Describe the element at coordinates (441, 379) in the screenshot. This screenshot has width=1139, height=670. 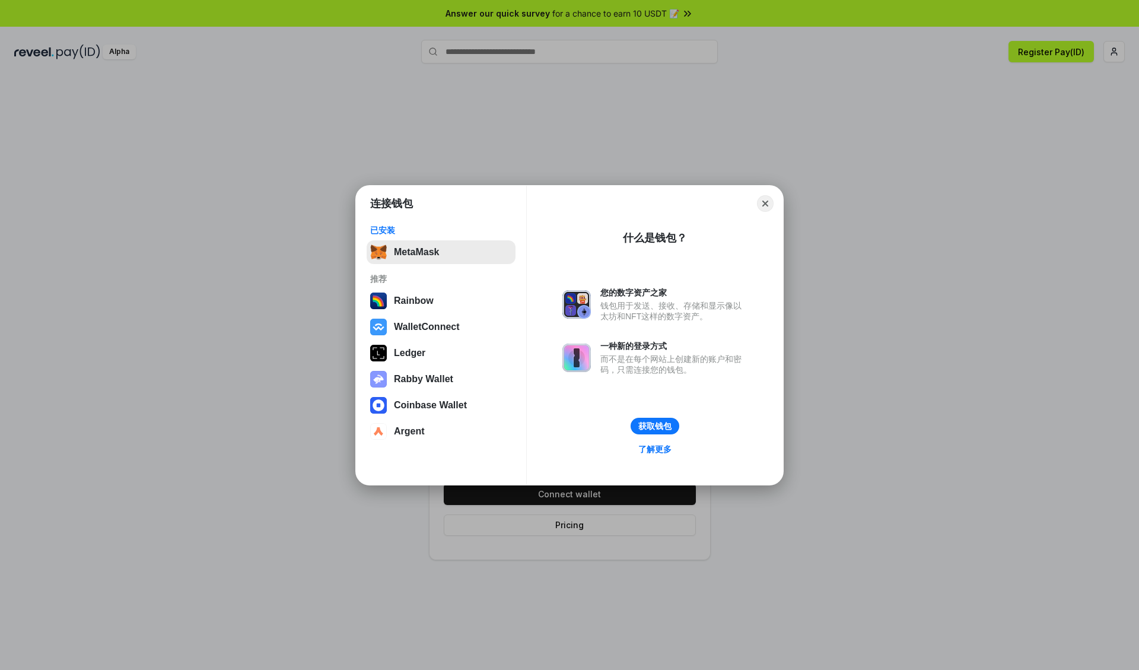
I see `button: Rabby Wallet` at that location.